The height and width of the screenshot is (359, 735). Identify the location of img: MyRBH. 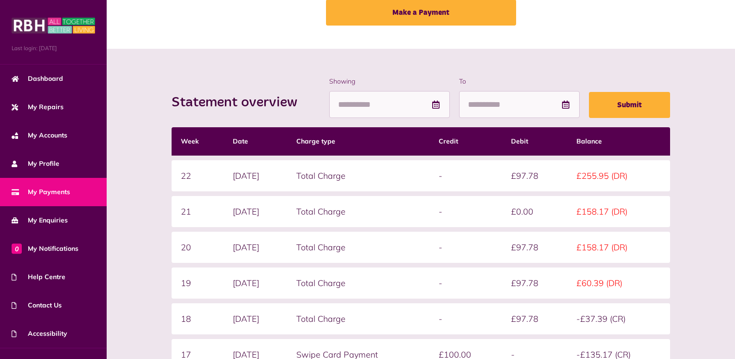
(53, 26).